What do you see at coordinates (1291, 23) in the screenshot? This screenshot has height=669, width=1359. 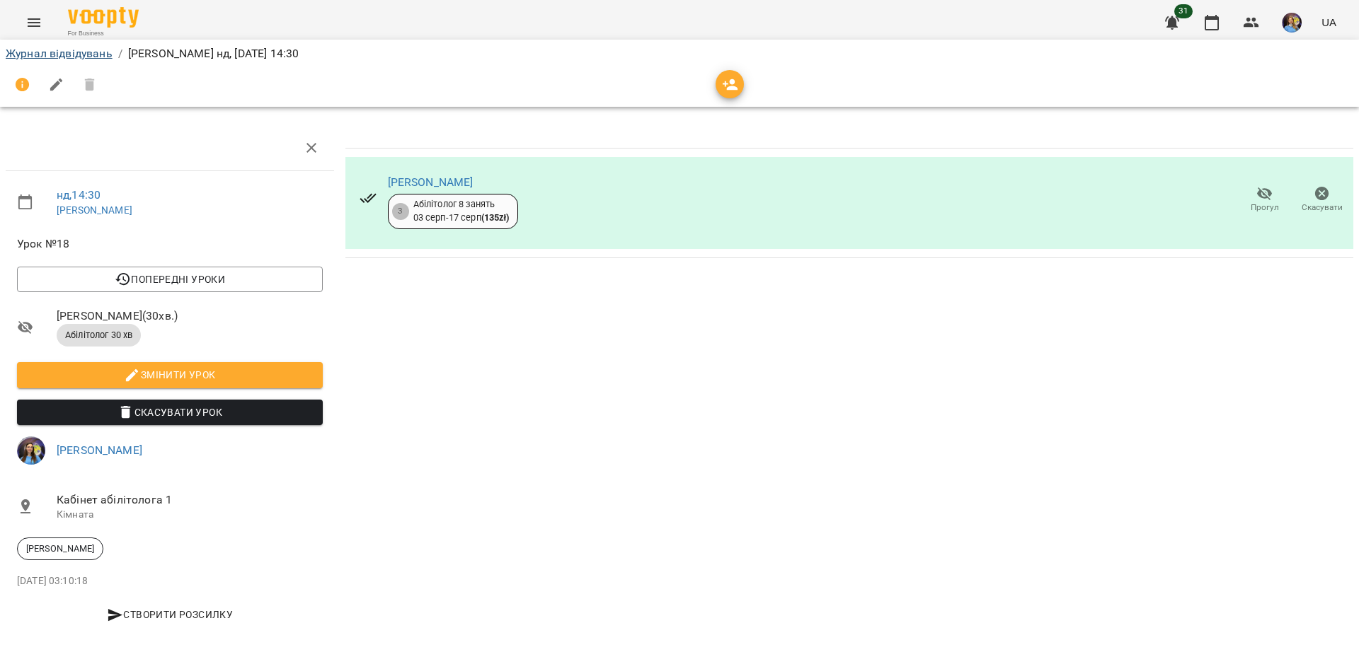 I see `img: 6b085e1eb0905a9723a04dd44c3bb19c.jpg` at bounding box center [1291, 23].